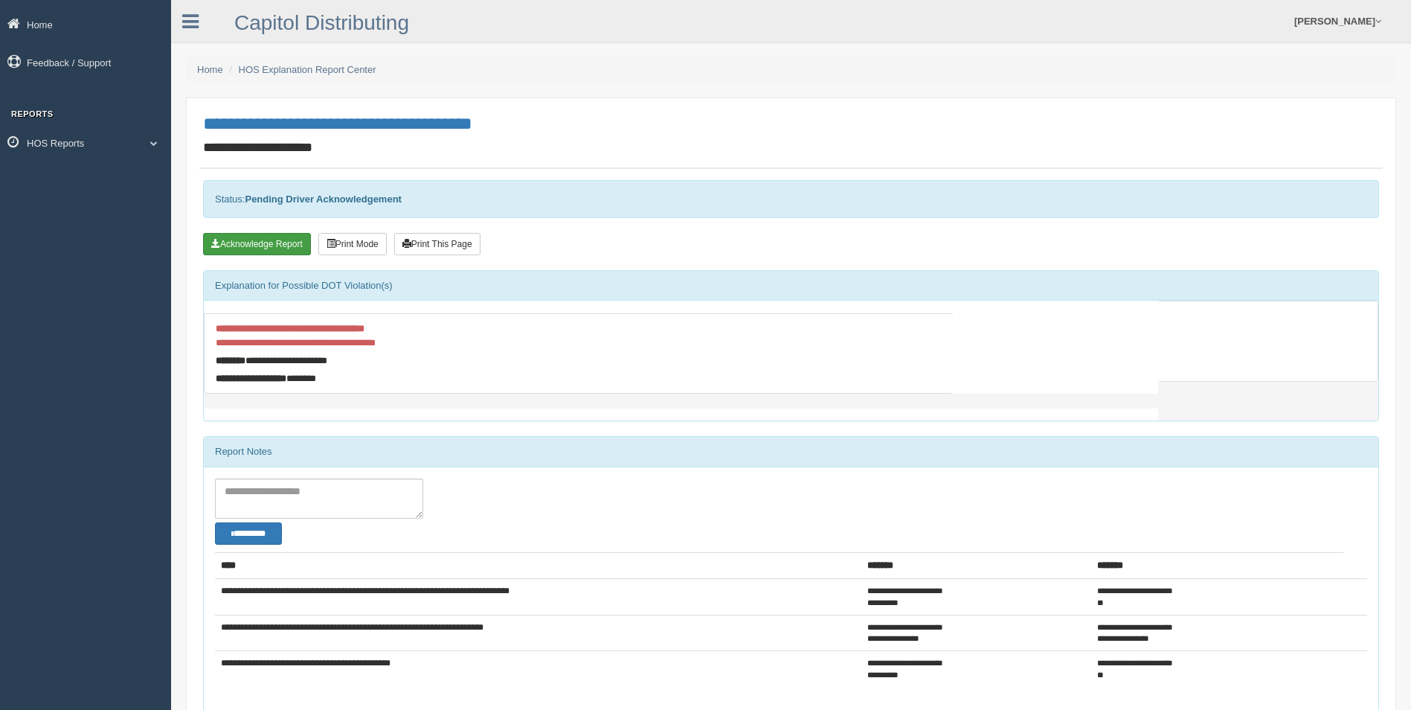 This screenshot has width=1411, height=710. I want to click on button: Print Mode, so click(353, 244).